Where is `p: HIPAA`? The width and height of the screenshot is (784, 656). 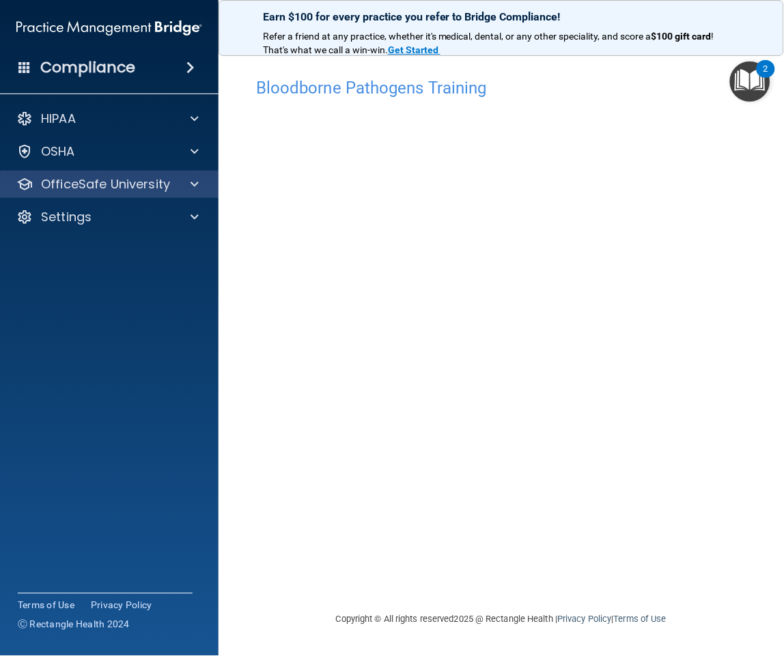
p: HIPAA is located at coordinates (58, 119).